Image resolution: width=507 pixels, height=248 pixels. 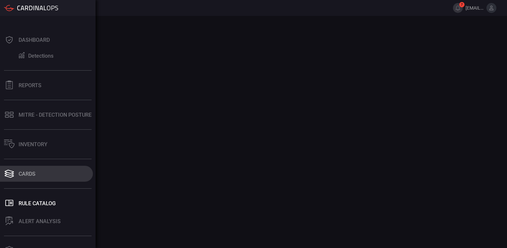 I want to click on div: Inventory, so click(x=33, y=144).